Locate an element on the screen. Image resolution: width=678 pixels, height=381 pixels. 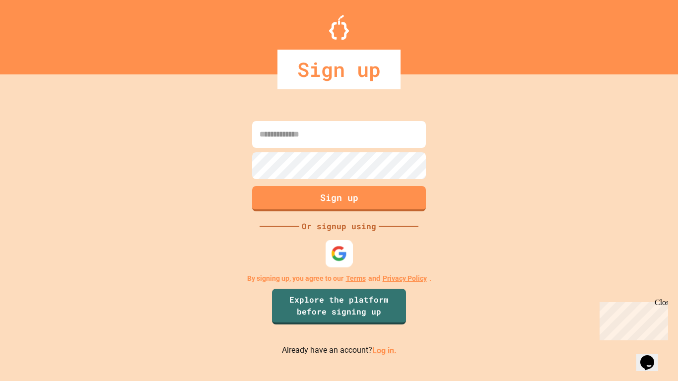
p: Already have an account? is located at coordinates (339, 350).